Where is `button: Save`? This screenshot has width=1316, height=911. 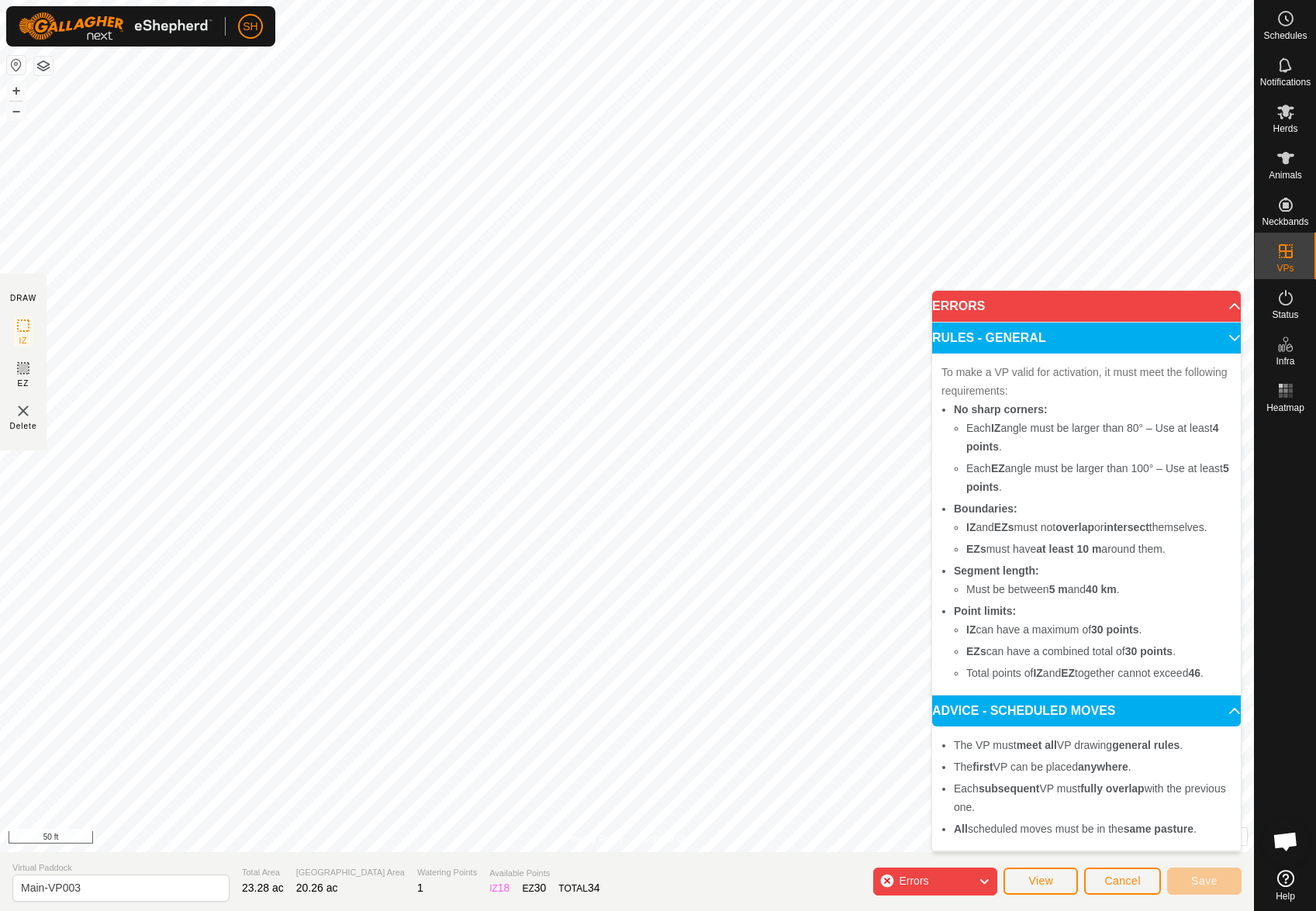 button: Save is located at coordinates (1204, 882).